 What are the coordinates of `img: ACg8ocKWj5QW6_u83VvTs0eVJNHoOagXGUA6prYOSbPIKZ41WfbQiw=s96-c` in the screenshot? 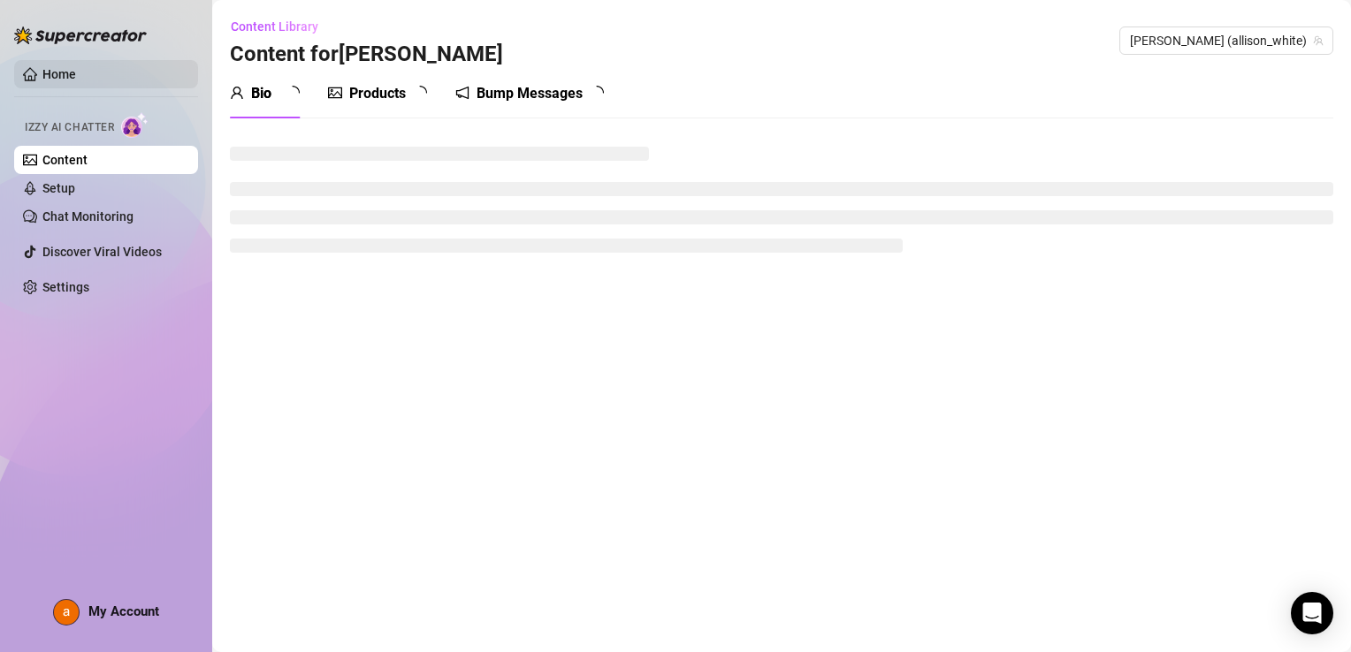 It's located at (66, 613).